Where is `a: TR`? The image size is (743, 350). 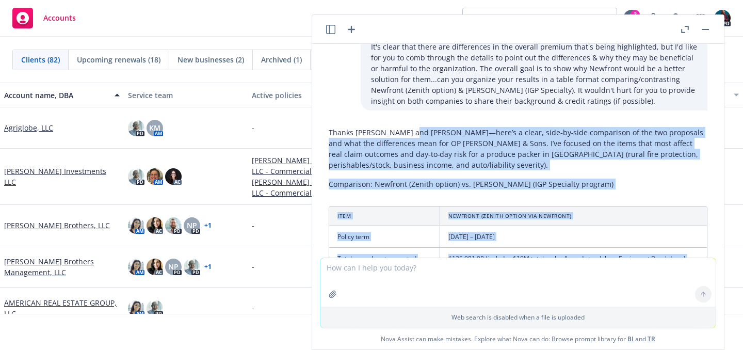 a: TR is located at coordinates (651, 339).